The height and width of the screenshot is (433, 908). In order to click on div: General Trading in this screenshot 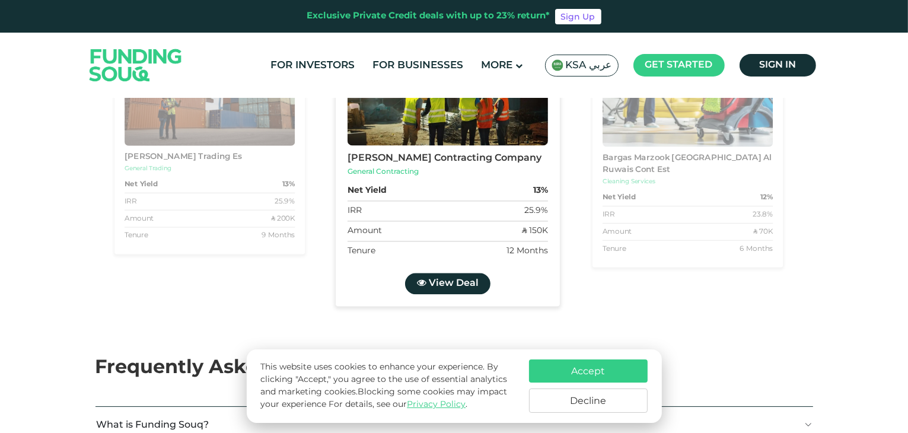, I will do `click(209, 168)`.